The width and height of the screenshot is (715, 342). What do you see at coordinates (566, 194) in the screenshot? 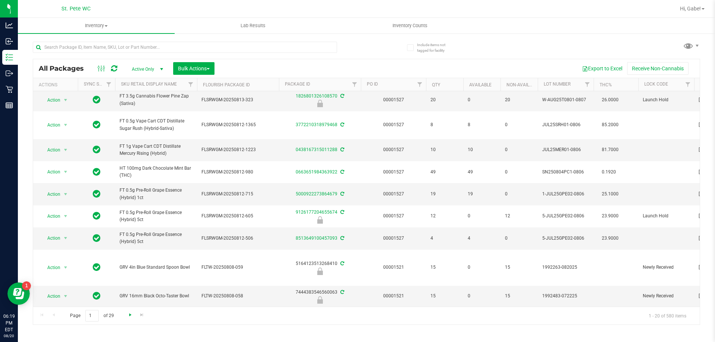
I see `span: 1-JUL25GPE02-0806` at bounding box center [566, 194].